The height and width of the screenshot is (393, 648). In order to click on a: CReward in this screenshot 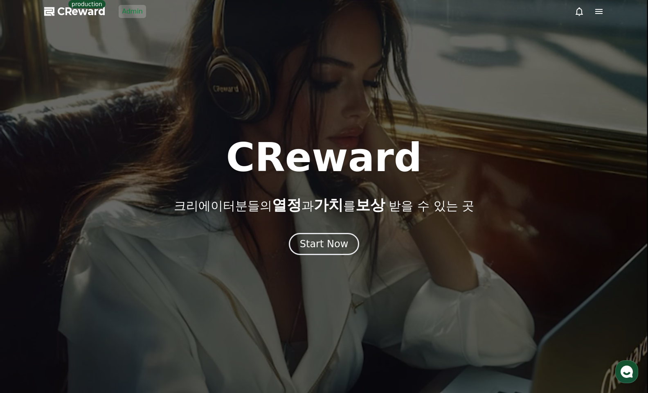, I will do `click(75, 11)`.